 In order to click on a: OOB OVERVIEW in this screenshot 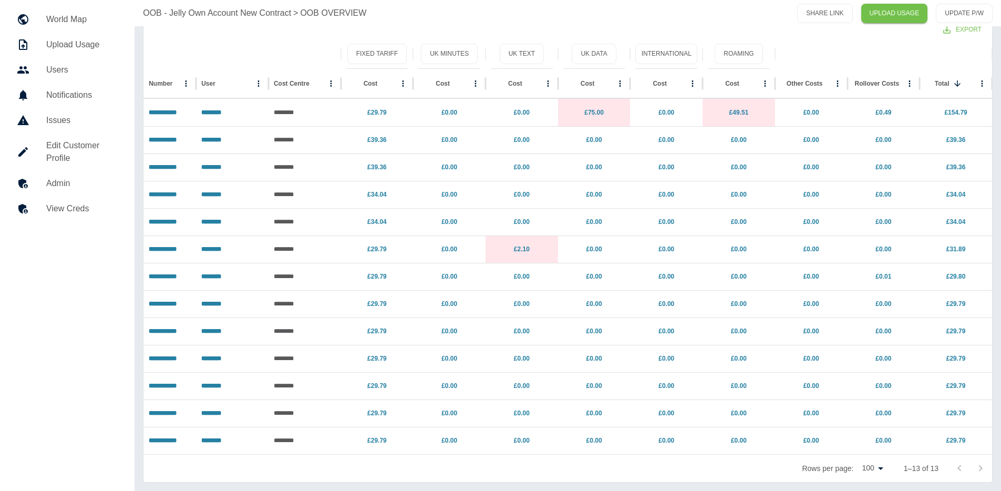, I will do `click(333, 13)`.